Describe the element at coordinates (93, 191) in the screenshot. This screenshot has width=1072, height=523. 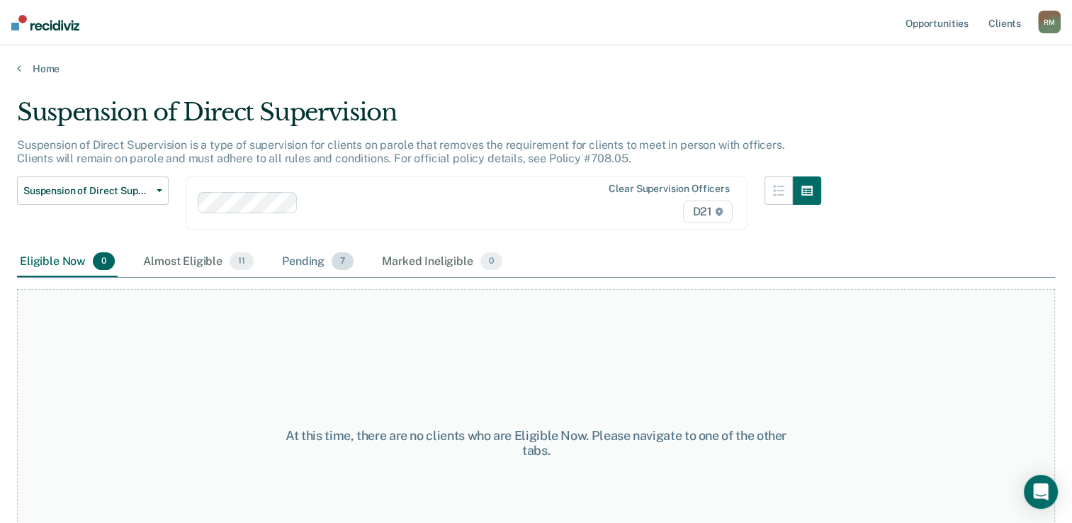
I see `button: Suspension of Direct Supervision` at that location.